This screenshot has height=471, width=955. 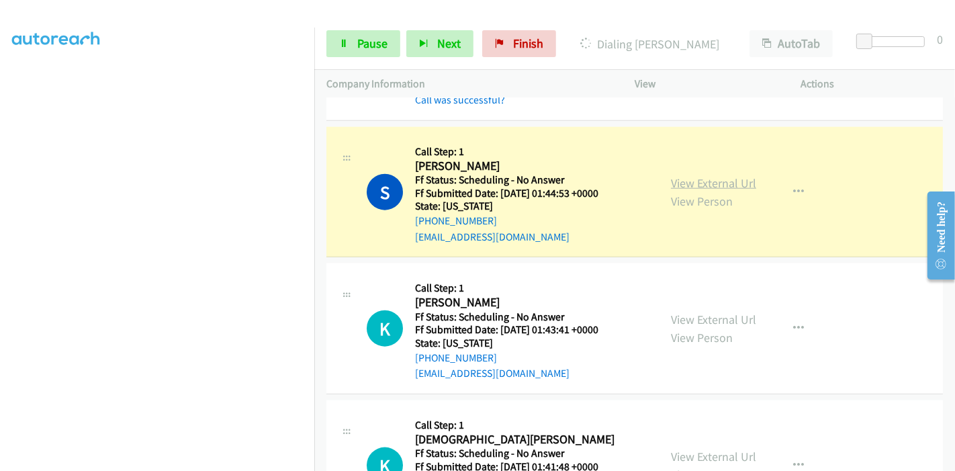 What do you see at coordinates (385, 329) in the screenshot?
I see `h1: K` at bounding box center [385, 329].